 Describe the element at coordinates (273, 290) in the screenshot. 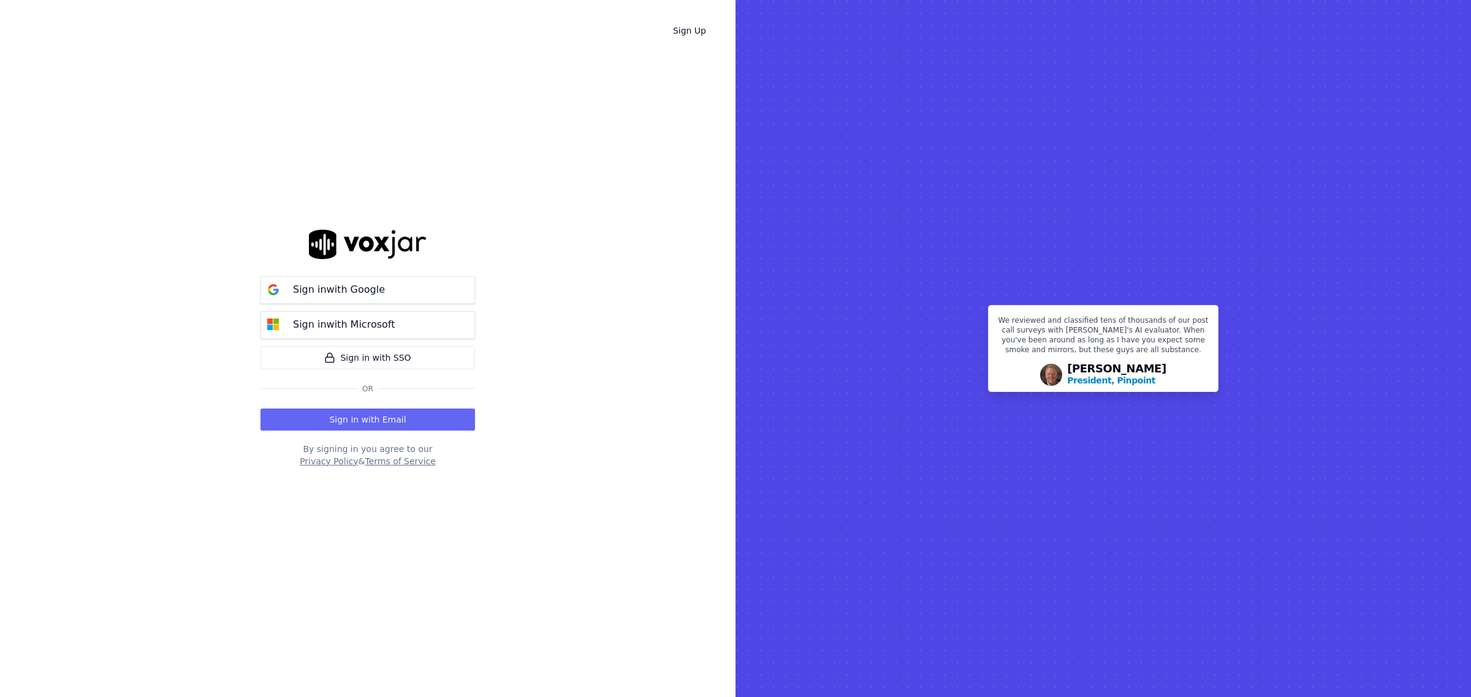

I see `img: google Sign in button` at that location.